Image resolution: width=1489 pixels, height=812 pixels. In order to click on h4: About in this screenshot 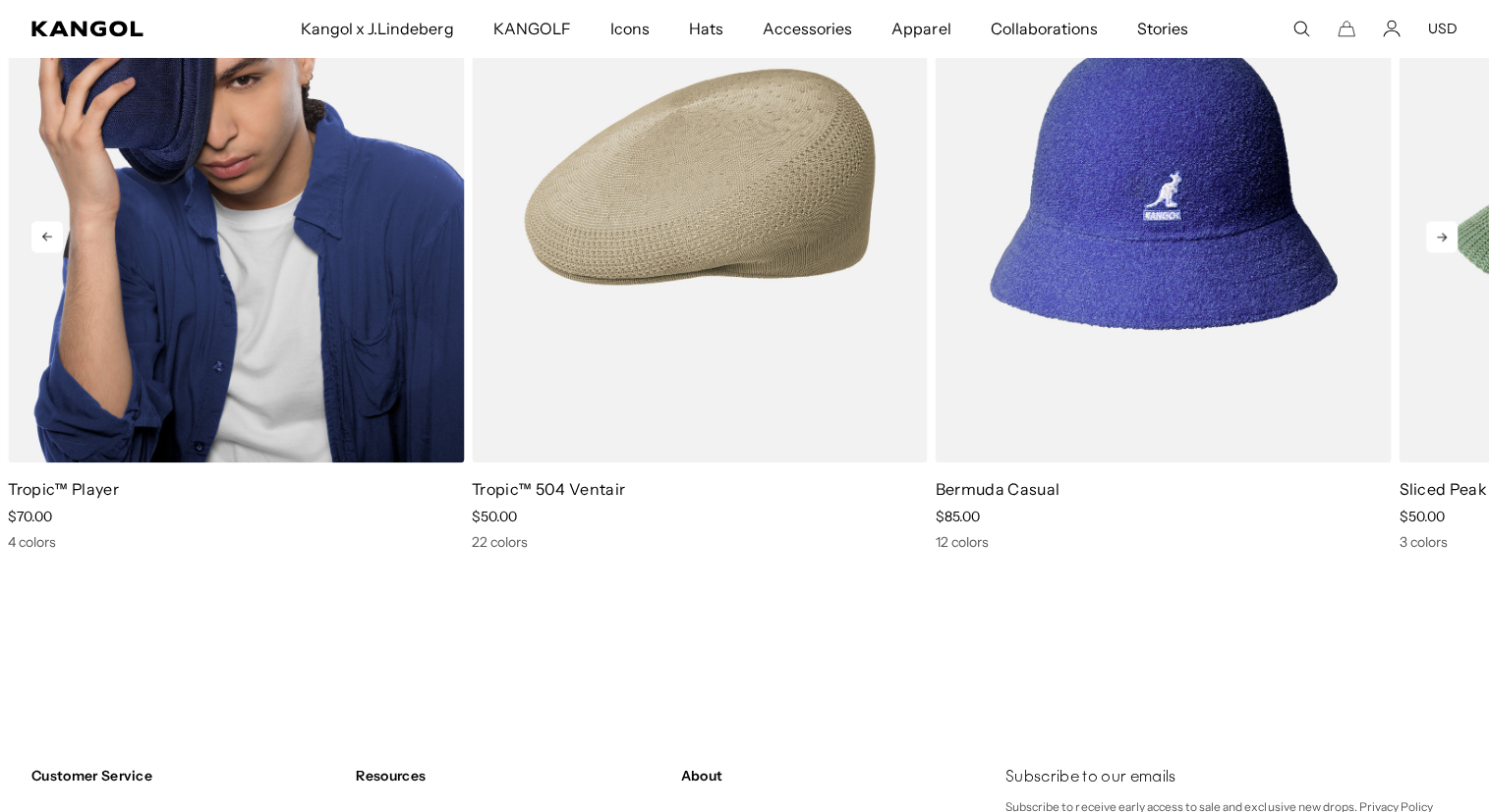, I will do `click(835, 776)`.